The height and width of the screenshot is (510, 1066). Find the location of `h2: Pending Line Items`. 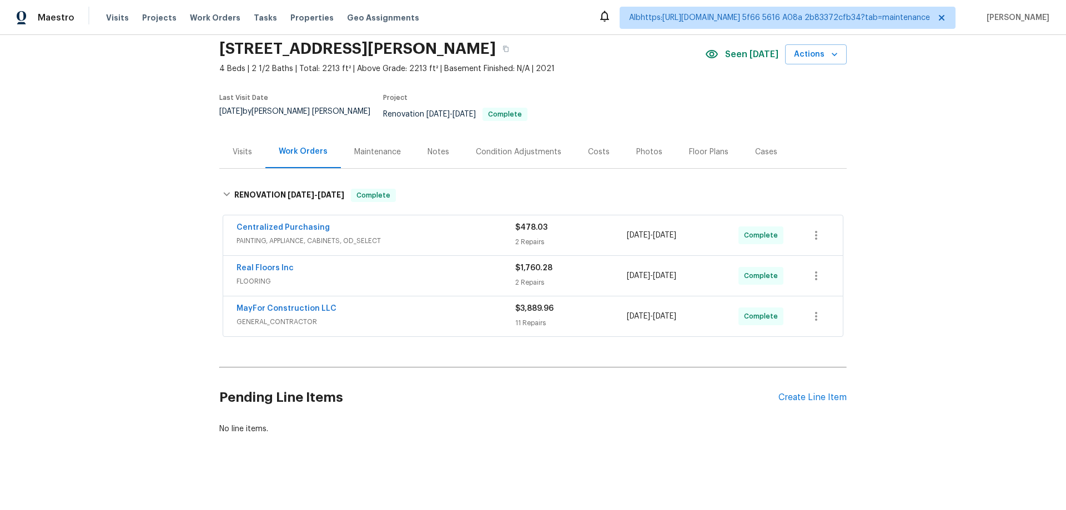

h2: Pending Line Items is located at coordinates (498, 397).